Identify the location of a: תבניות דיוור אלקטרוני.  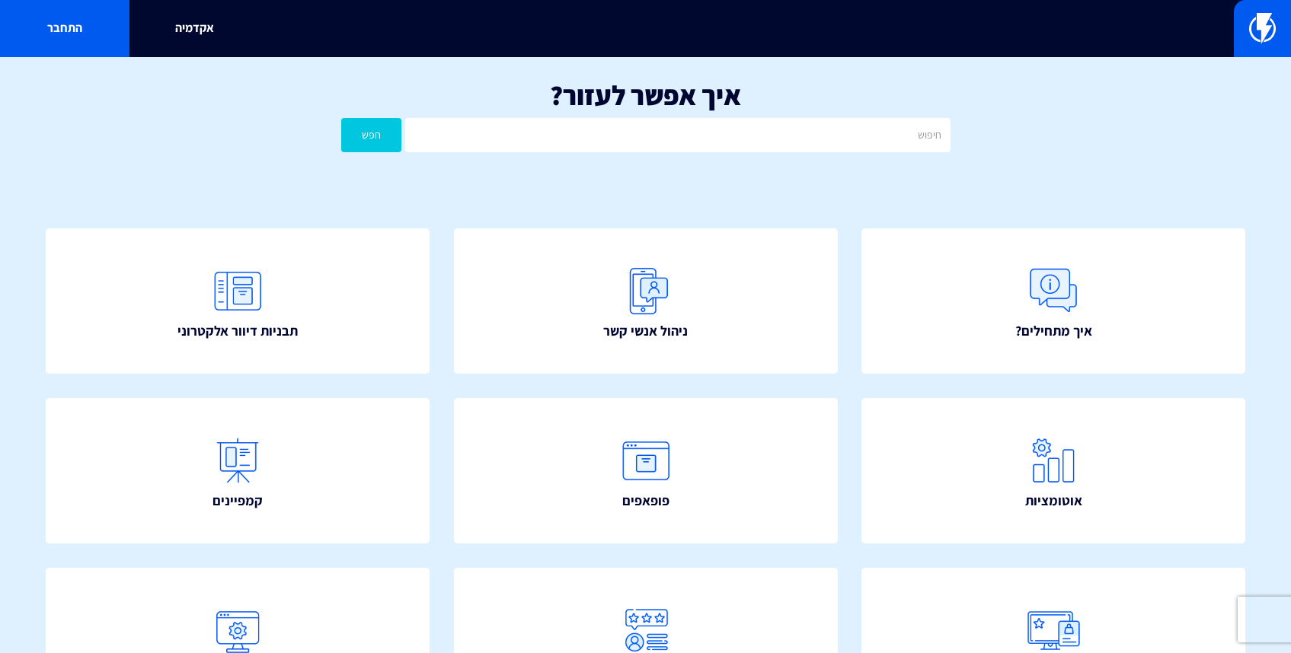
(238, 301).